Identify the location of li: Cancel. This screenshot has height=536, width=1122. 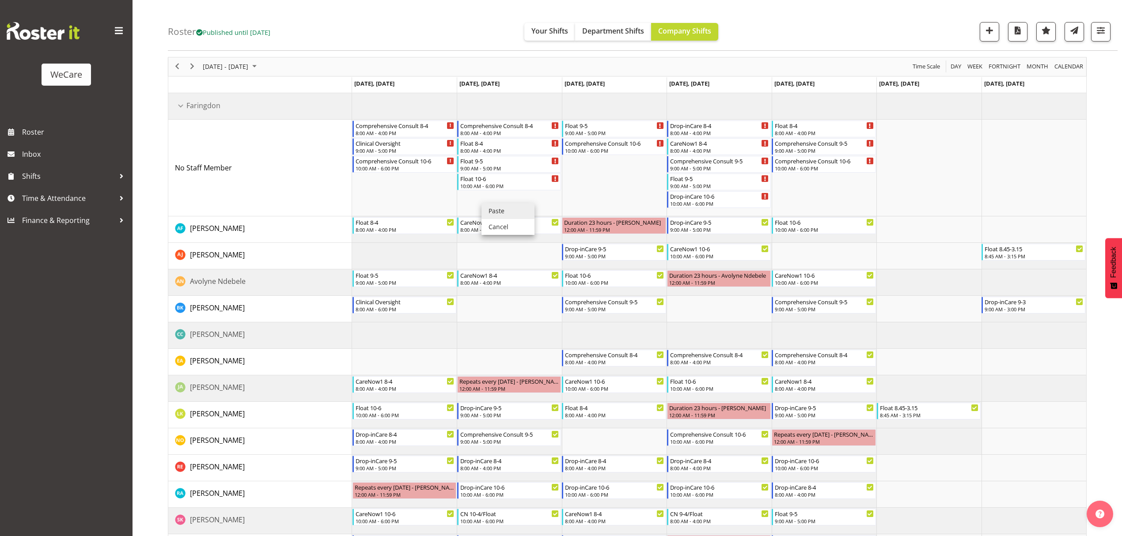
(508, 227).